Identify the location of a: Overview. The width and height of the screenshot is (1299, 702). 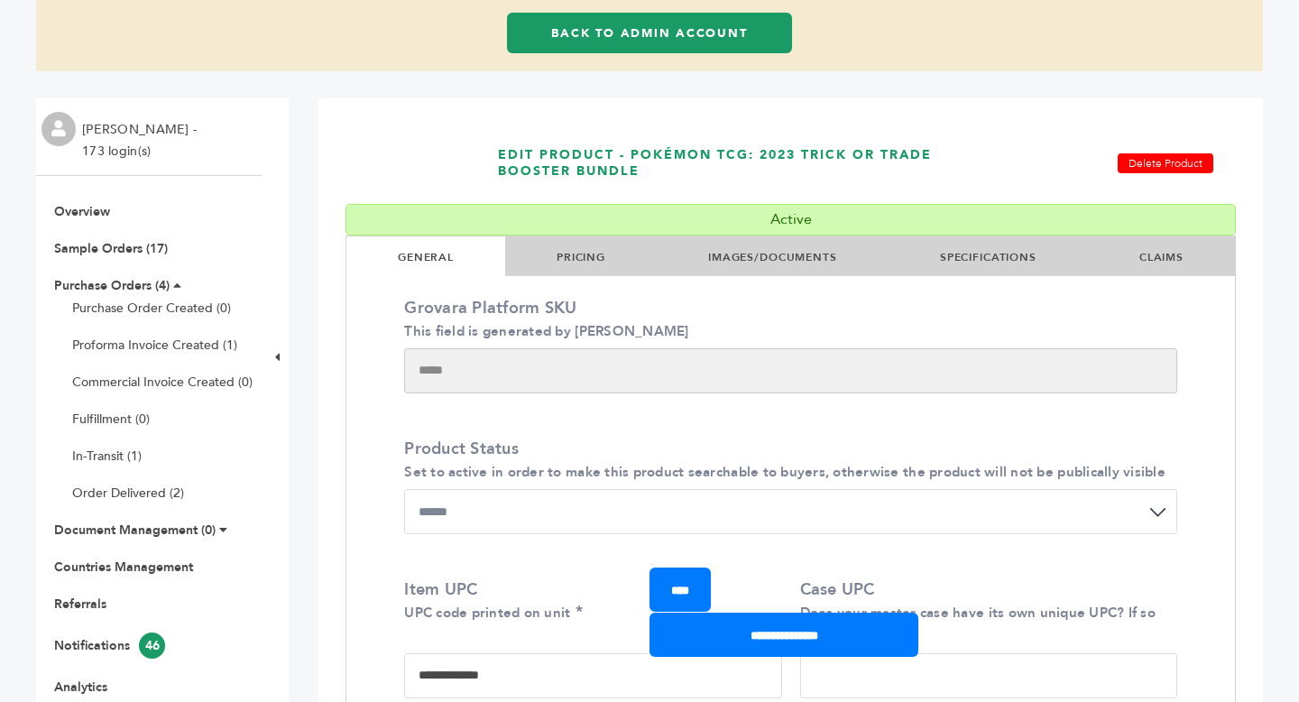
(82, 211).